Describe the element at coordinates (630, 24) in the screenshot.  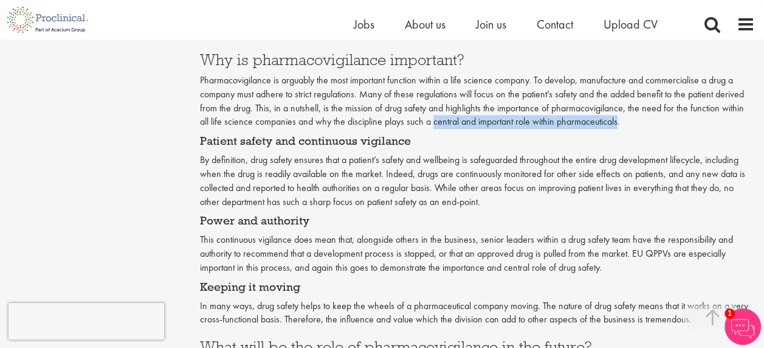
I see `span: Upload CV` at that location.